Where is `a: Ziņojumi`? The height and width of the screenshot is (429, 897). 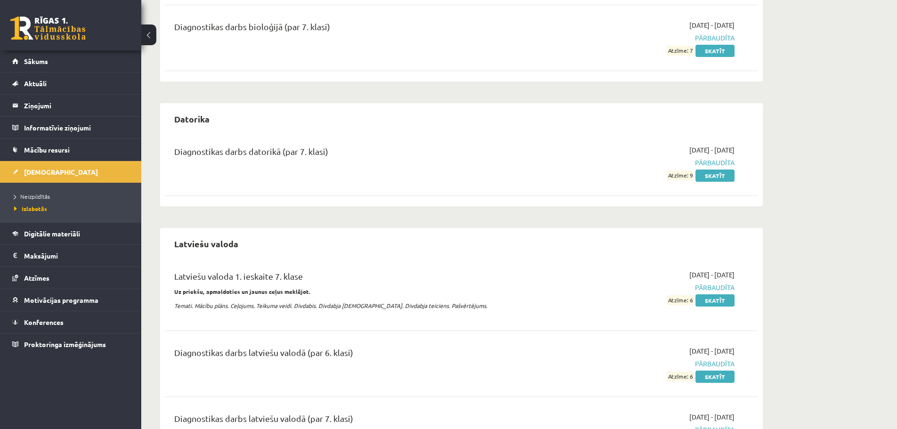
a: Ziņojumi is located at coordinates (71, 106).